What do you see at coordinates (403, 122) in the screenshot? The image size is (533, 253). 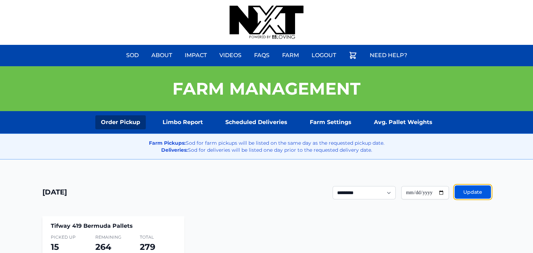 I see `a: Avg. Pallet Weights` at bounding box center [403, 122].